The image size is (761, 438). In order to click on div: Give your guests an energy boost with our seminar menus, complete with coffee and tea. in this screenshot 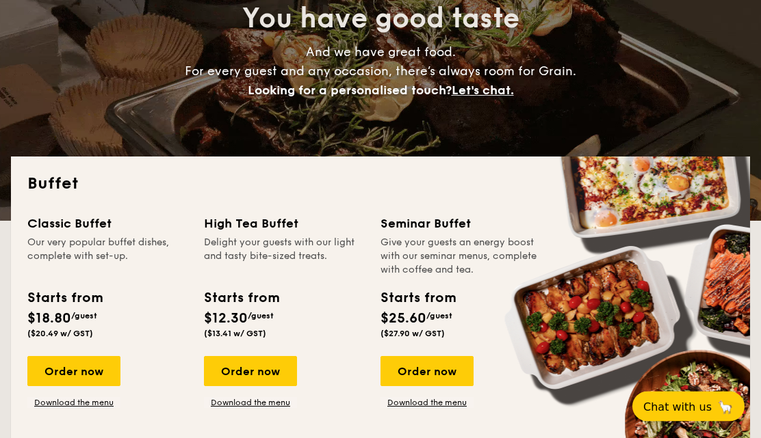, I will do `click(460, 257)`.